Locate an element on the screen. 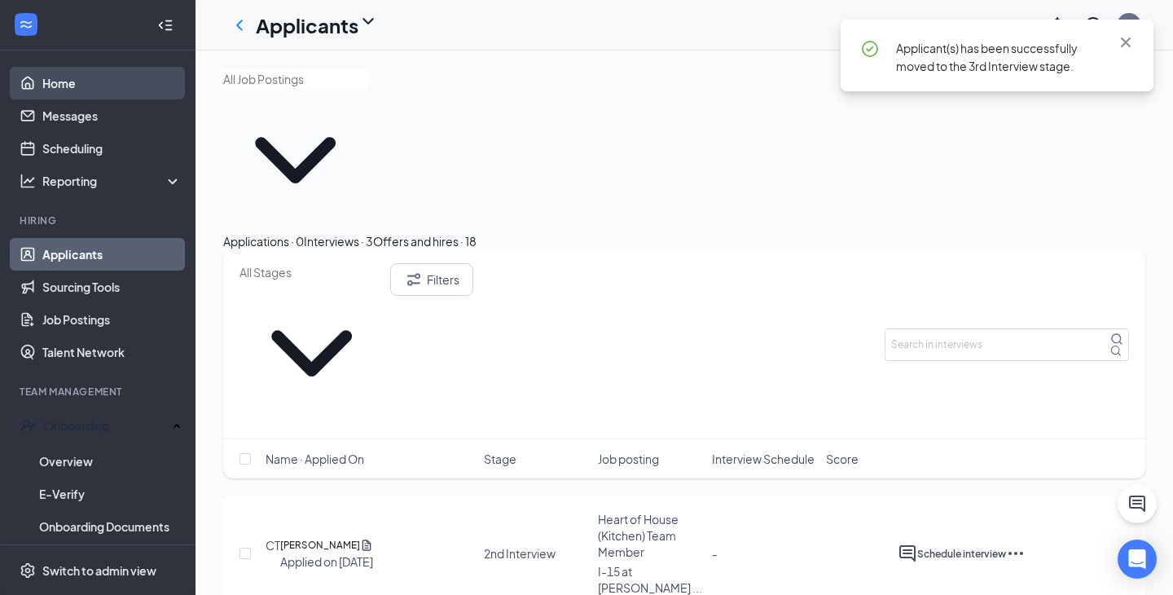  a: Overview is located at coordinates (110, 461).